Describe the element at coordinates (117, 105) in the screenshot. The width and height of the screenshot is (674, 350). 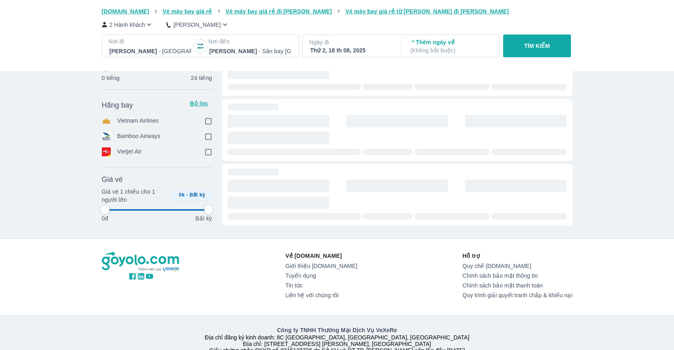
I see `span: Hãng bay` at that location.